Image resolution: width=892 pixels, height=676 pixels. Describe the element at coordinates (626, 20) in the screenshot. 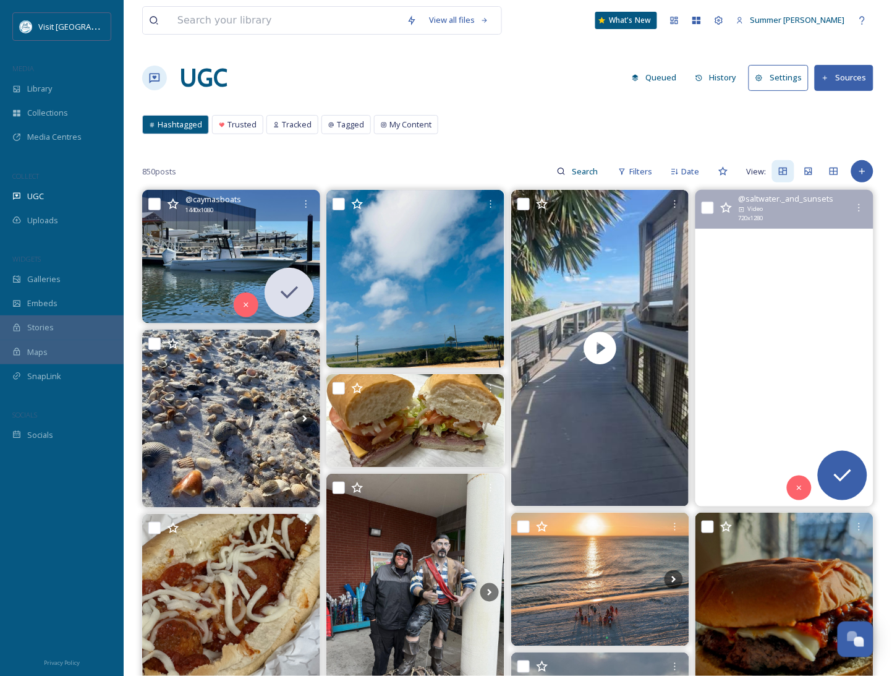

I see `a: What's New` at that location.